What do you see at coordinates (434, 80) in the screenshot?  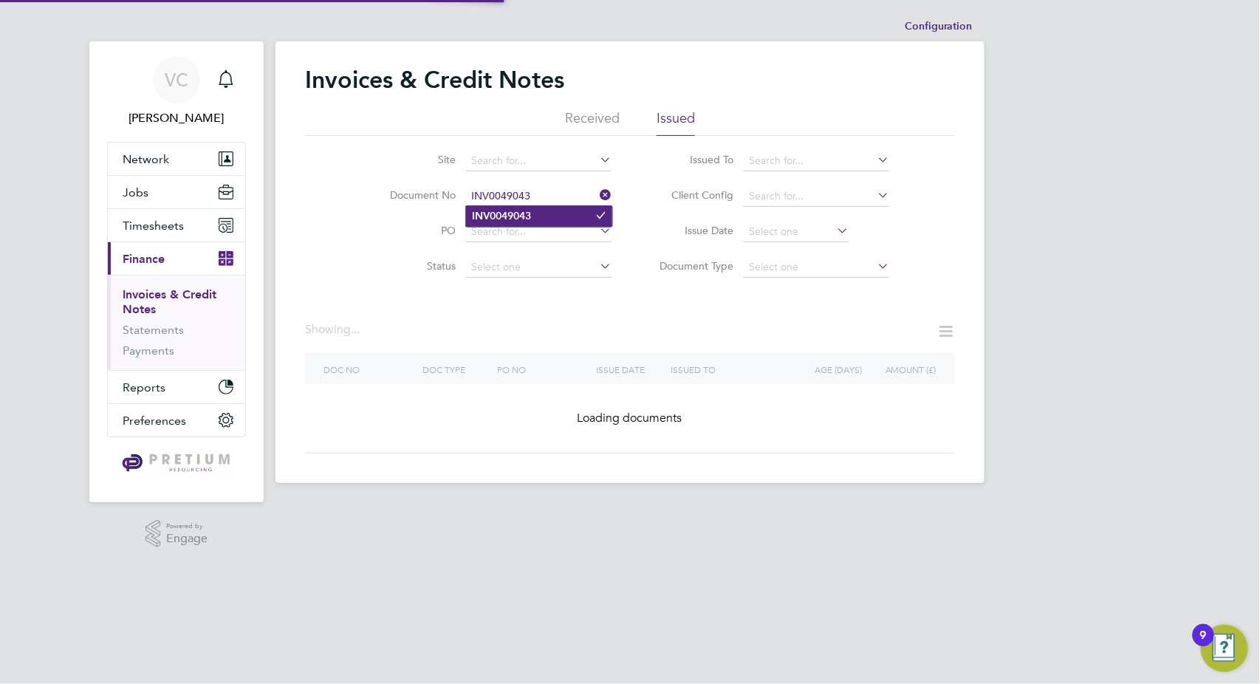 I see `h2: Invoices & Credit Notes` at bounding box center [434, 80].